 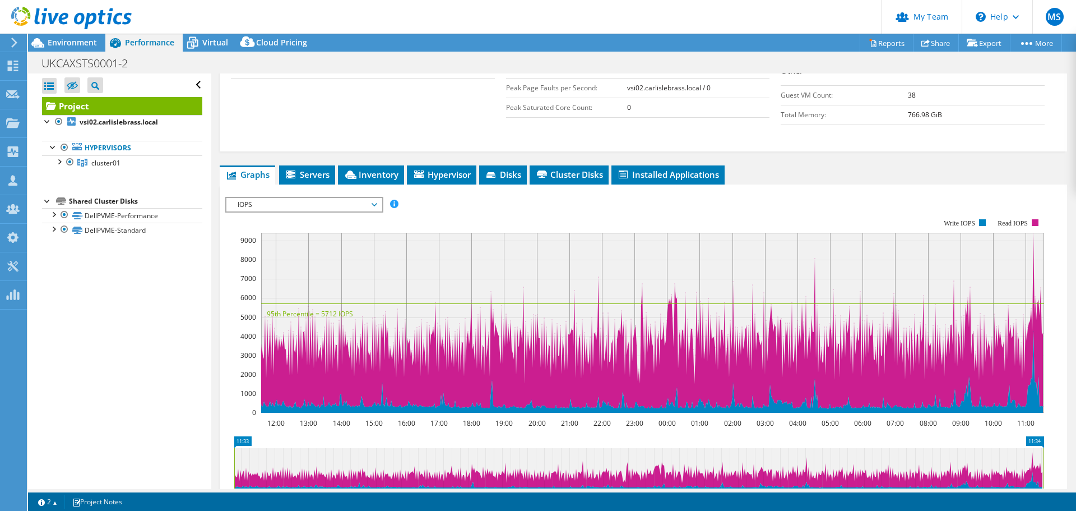 What do you see at coordinates (122, 230) in the screenshot?
I see `a: DellPVME-Standard` at bounding box center [122, 230].